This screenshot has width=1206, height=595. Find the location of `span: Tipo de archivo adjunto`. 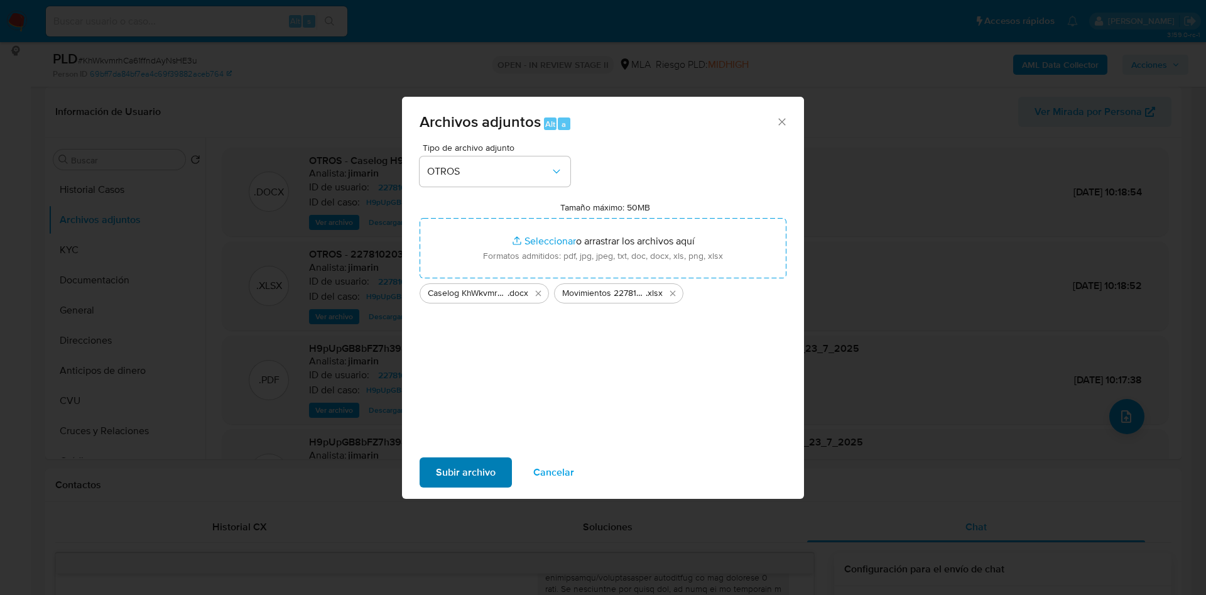

span: Tipo de archivo adjunto is located at coordinates (498, 148).